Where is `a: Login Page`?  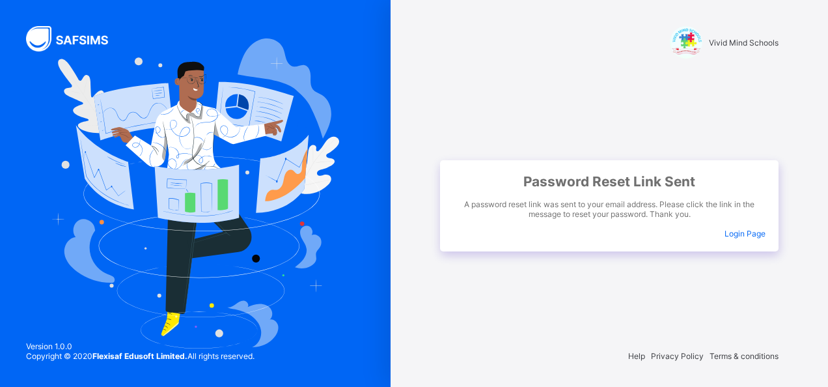 a: Login Page is located at coordinates (745, 233).